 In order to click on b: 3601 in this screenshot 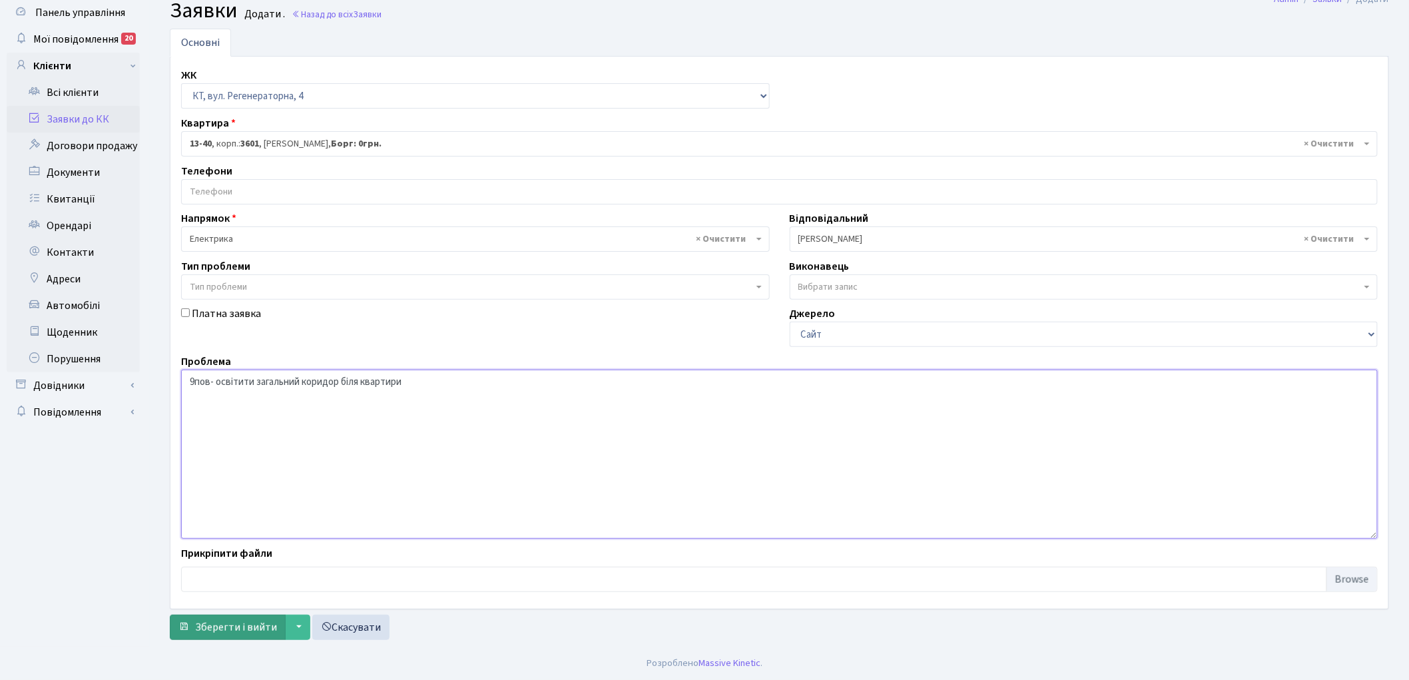, I will do `click(250, 144)`.